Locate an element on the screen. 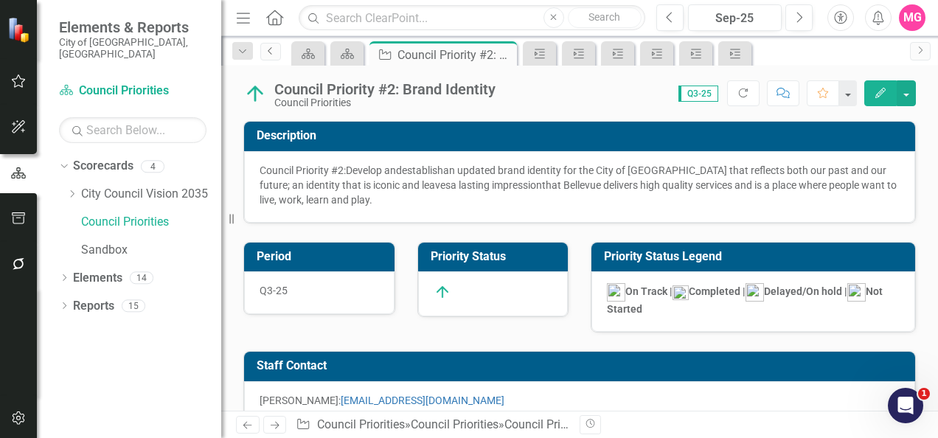  button: Sep-25 is located at coordinates (735, 18).